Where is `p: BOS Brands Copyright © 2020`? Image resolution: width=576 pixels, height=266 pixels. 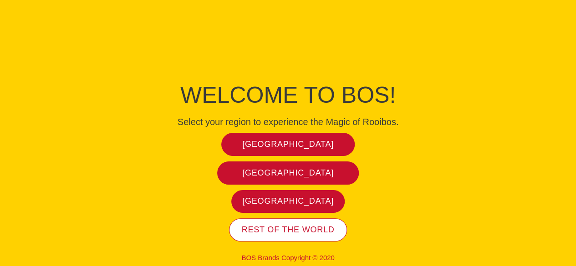
p: BOS Brands Copyright © 2020 is located at coordinates (288, 258).